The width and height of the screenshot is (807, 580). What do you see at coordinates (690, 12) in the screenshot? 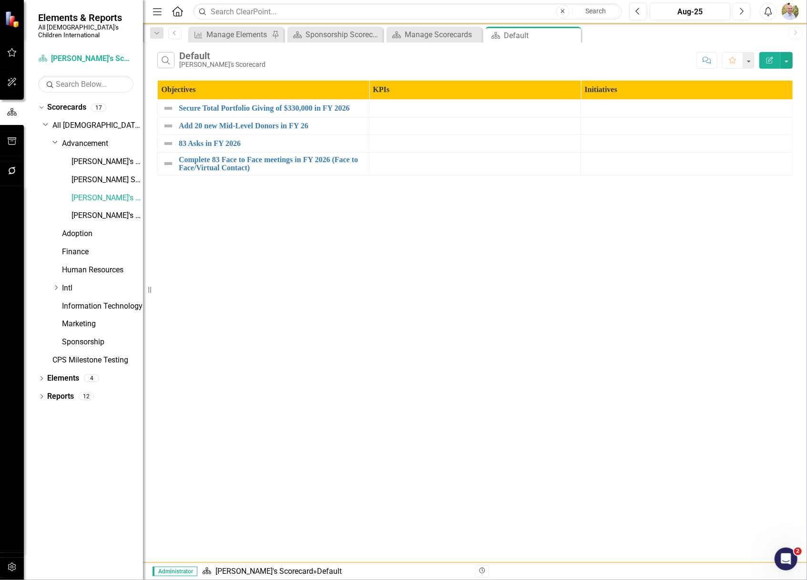
I see `div: Aug-25` at bounding box center [690, 12].